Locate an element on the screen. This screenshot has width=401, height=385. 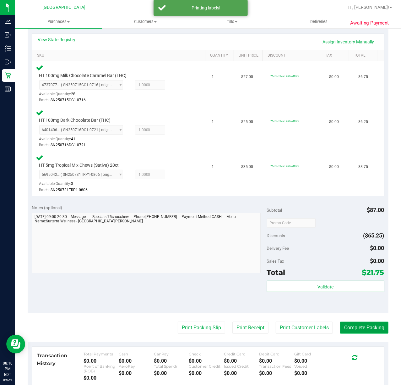
button: Print Customer Labels is located at coordinates (305, 328).